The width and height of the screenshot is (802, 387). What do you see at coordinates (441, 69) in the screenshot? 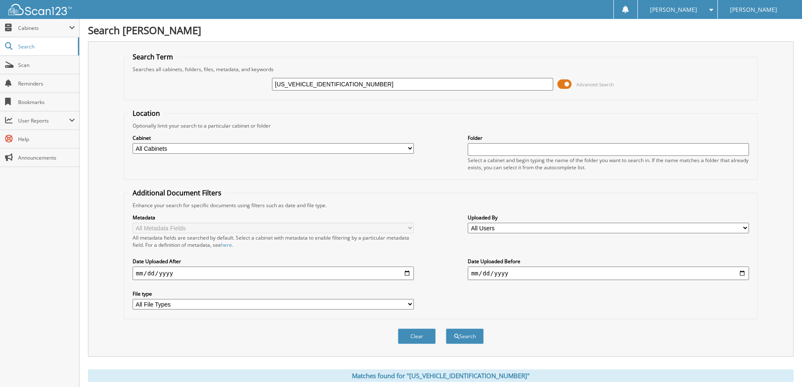
I see `div: Searches all cabinets, folders, files, metadata, and keywords` at bounding box center [441, 69].